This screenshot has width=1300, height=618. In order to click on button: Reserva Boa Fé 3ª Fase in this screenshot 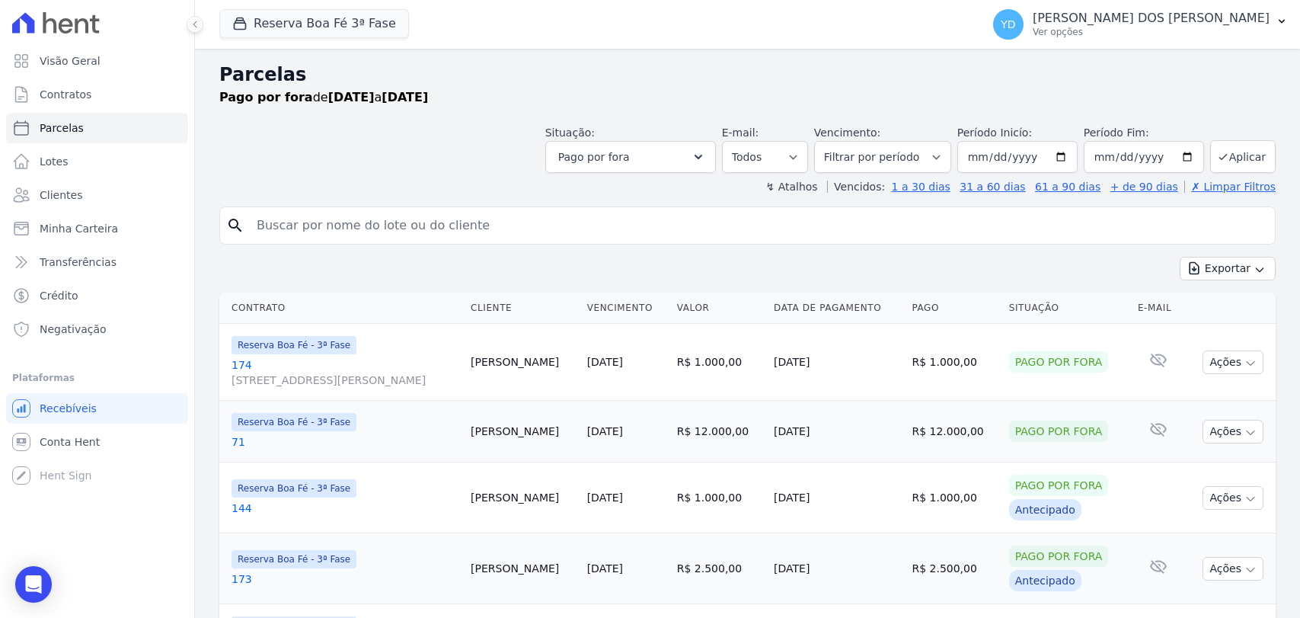, I will do `click(314, 24)`.